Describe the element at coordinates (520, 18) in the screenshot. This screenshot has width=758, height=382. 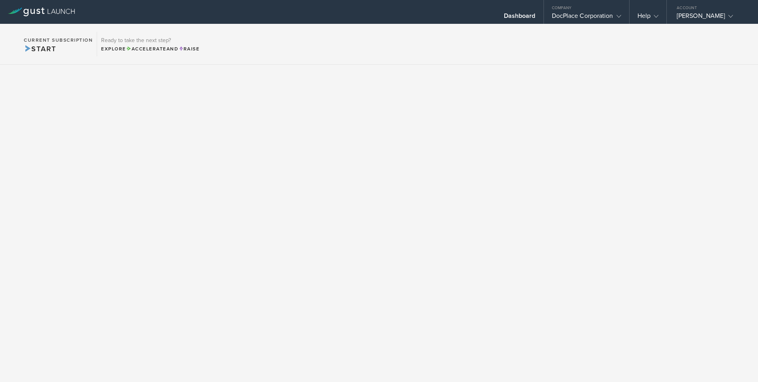
I see `div: Dashboard` at that location.